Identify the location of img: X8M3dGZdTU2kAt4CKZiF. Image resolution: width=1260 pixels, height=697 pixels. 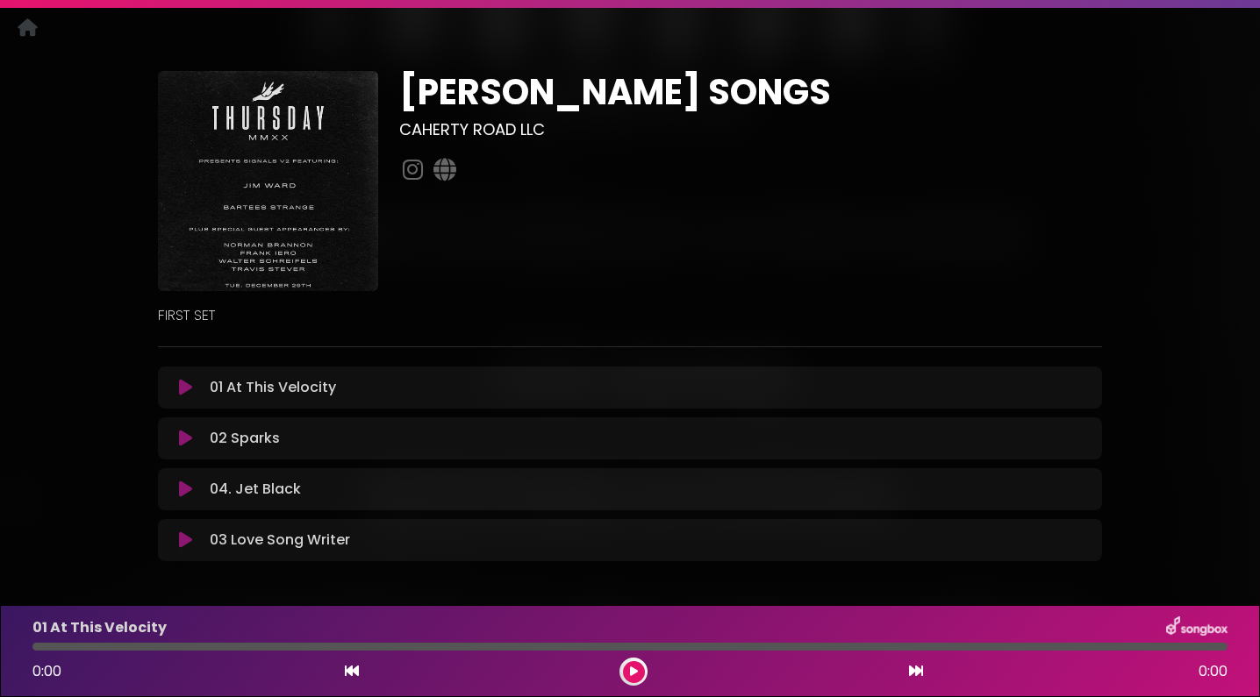
(268, 181).